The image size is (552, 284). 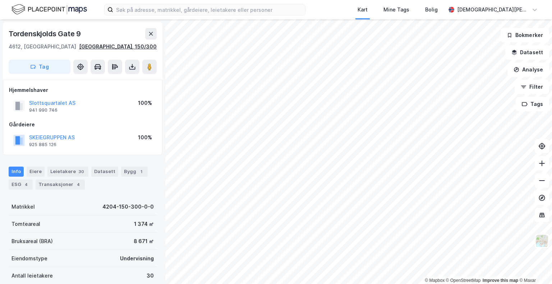 I want to click on div: 925 885 126, so click(x=43, y=145).